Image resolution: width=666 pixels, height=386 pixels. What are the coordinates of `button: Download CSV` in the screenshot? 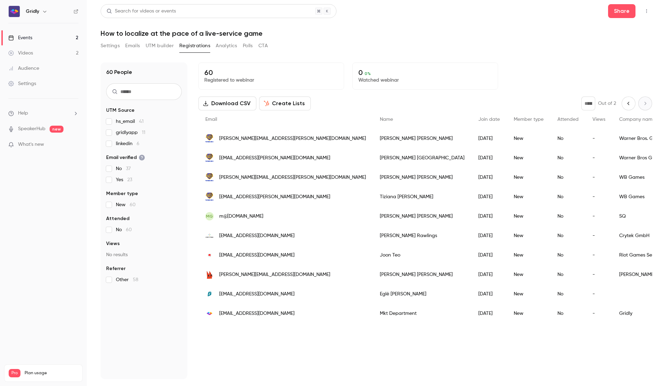 It's located at (227, 103).